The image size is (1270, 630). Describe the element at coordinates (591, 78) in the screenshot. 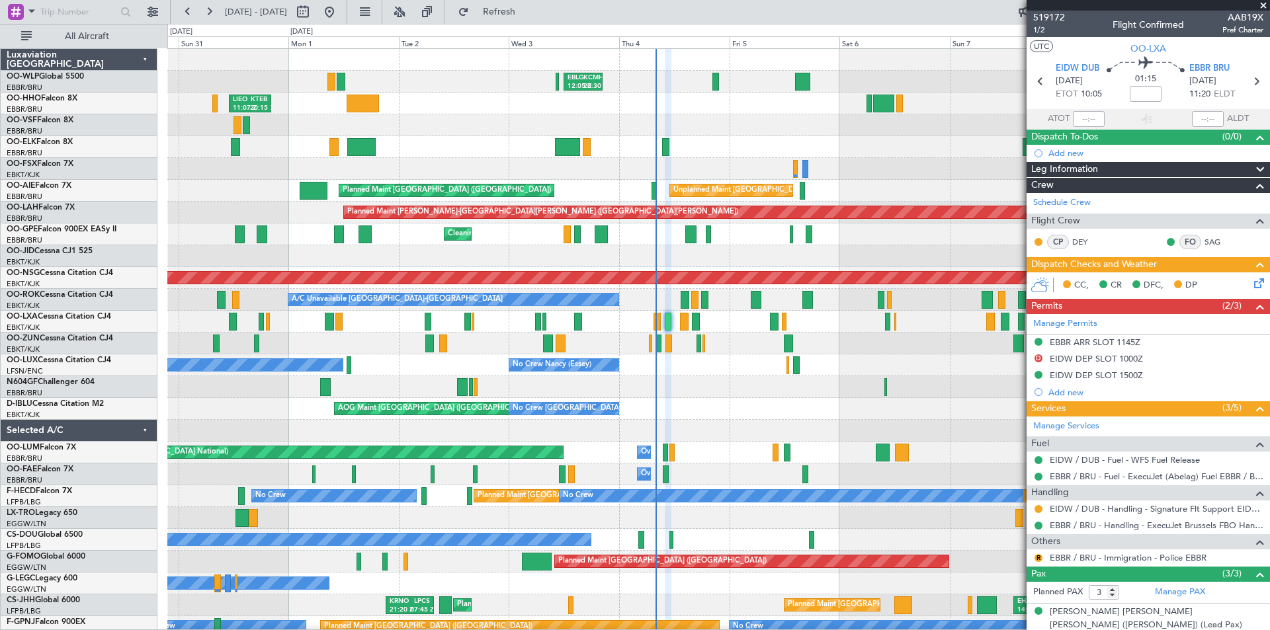

I see `div: KCMH` at that location.